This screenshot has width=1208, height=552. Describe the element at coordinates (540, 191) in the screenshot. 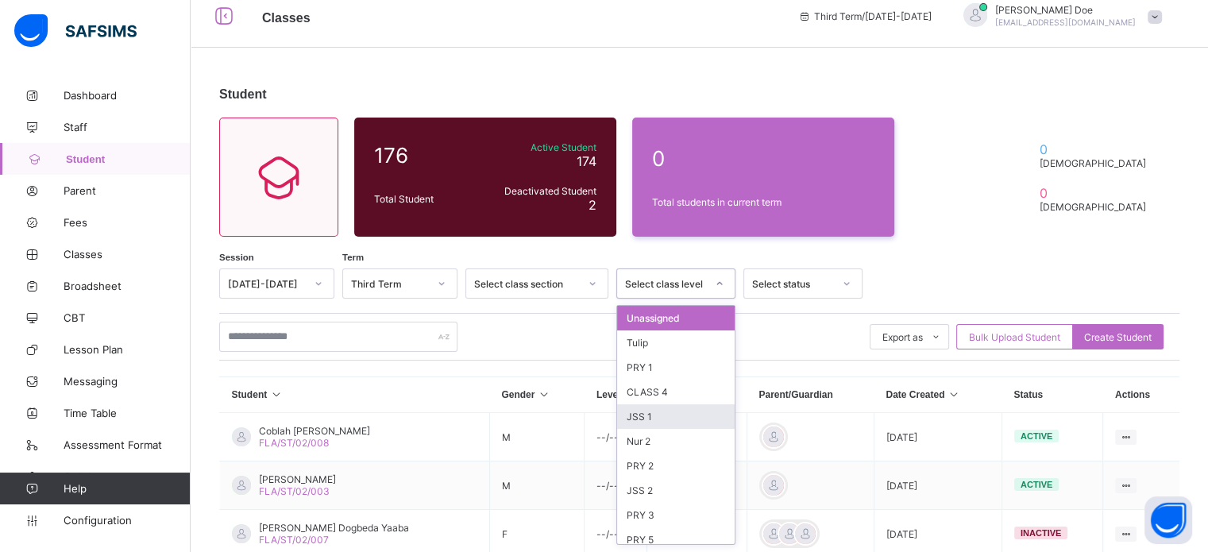

I see `span: Deactivated Student` at that location.